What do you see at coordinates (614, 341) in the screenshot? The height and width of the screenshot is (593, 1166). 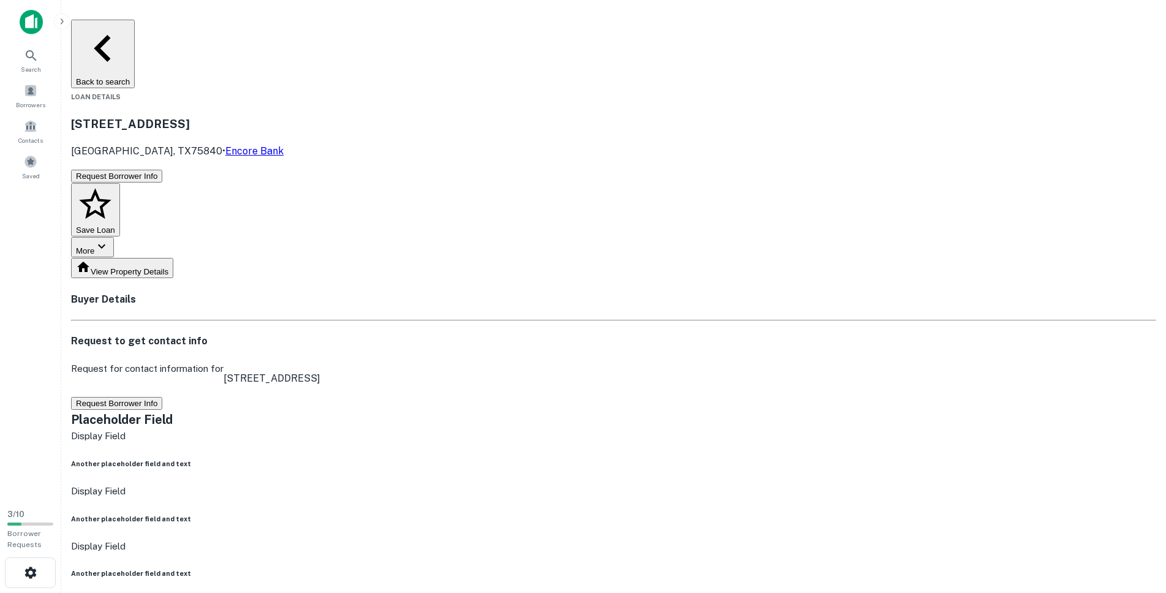 I see `h4: Request to get contact info` at bounding box center [614, 341].